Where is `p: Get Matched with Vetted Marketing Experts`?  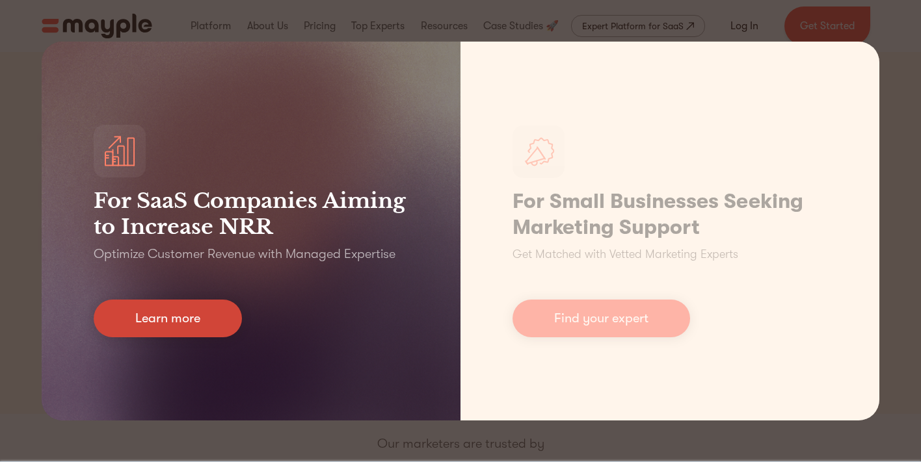
p: Get Matched with Vetted Marketing Experts is located at coordinates (625, 254).